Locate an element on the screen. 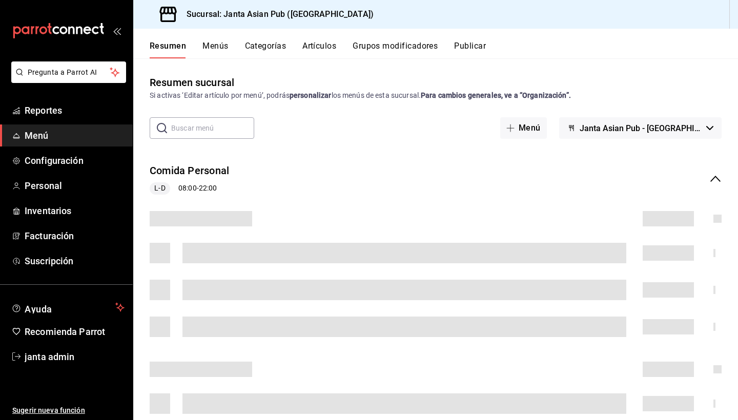  span: L-D is located at coordinates (159, 188).